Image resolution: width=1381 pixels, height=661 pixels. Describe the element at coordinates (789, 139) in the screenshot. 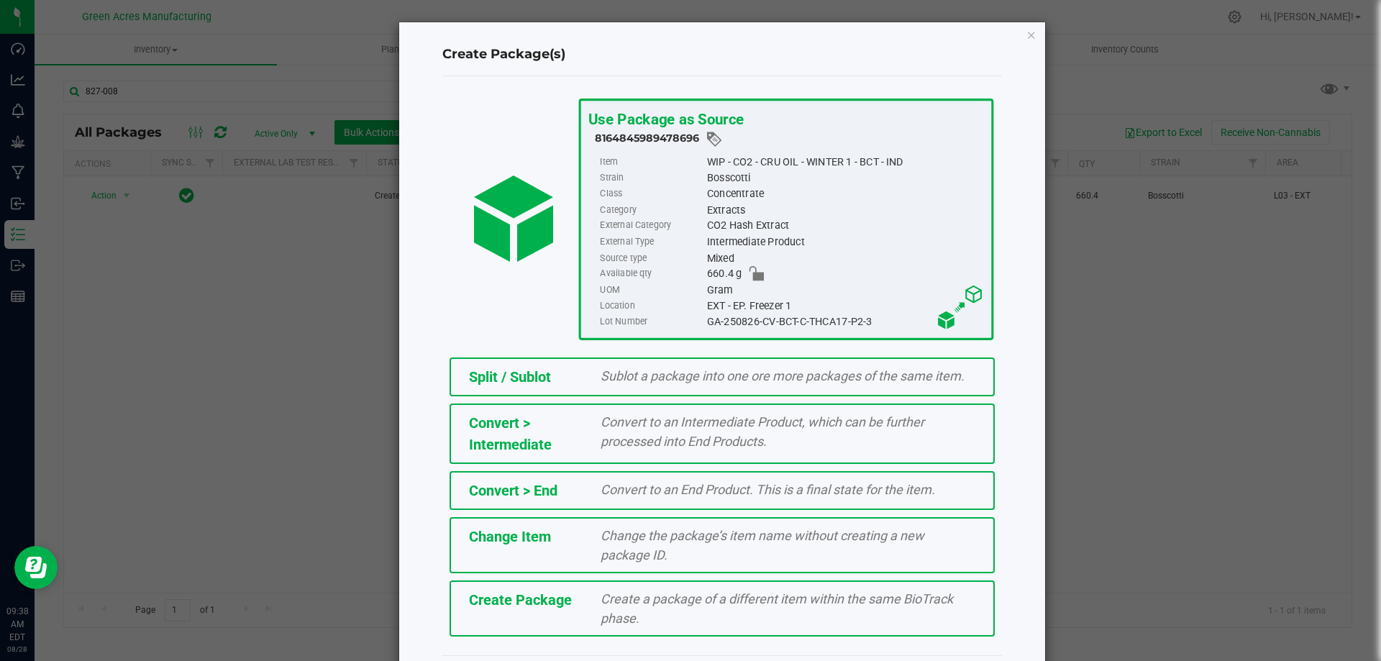

I see `div: 8164845989478696` at that location.